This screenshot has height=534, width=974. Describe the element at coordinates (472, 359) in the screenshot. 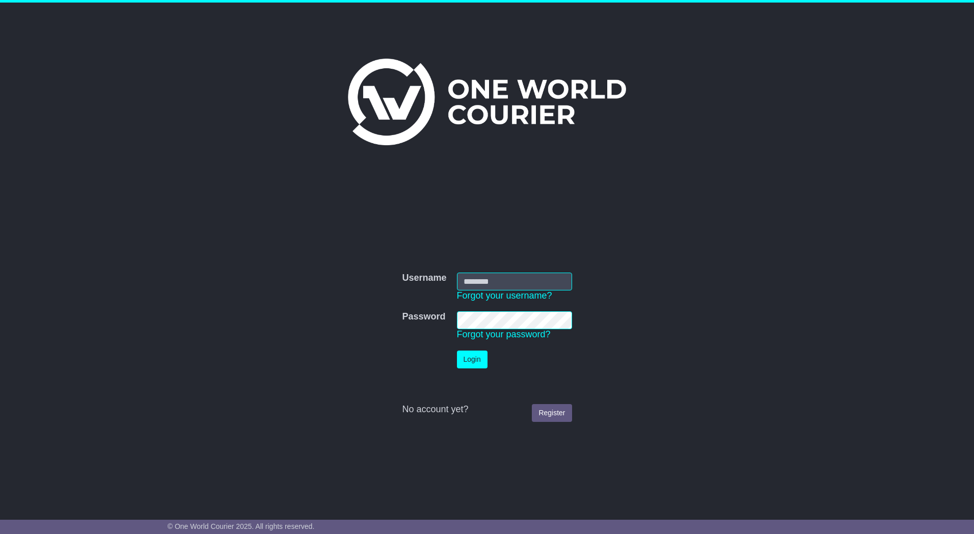

I see `button: Login` at that location.